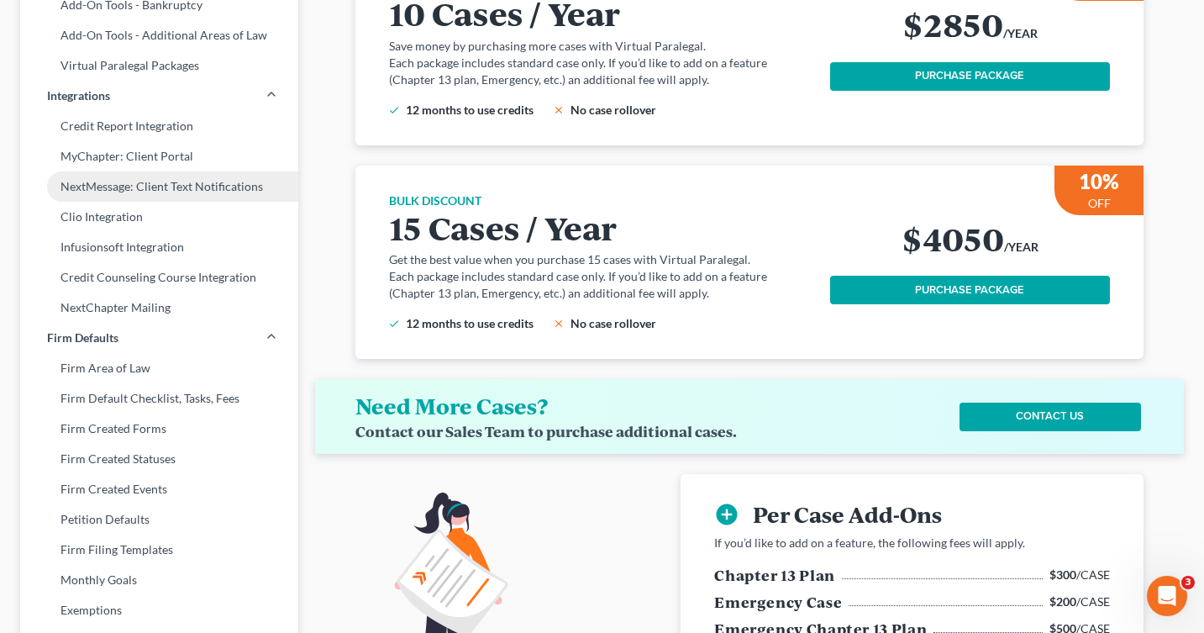 This screenshot has height=633, width=1204. I want to click on h2: $2850, so click(953, 24).